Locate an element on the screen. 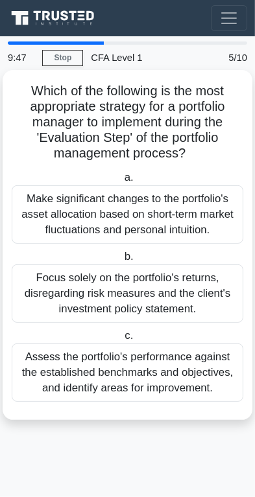 This screenshot has height=497, width=255. button: Toggle navigation is located at coordinates (229, 18).